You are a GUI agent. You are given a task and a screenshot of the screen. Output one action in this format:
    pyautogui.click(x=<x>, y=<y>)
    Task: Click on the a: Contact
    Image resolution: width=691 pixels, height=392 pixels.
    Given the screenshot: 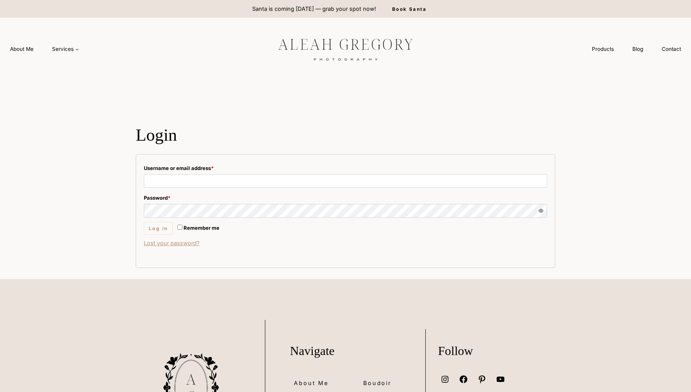 What is the action you would take?
    pyautogui.click(x=672, y=49)
    